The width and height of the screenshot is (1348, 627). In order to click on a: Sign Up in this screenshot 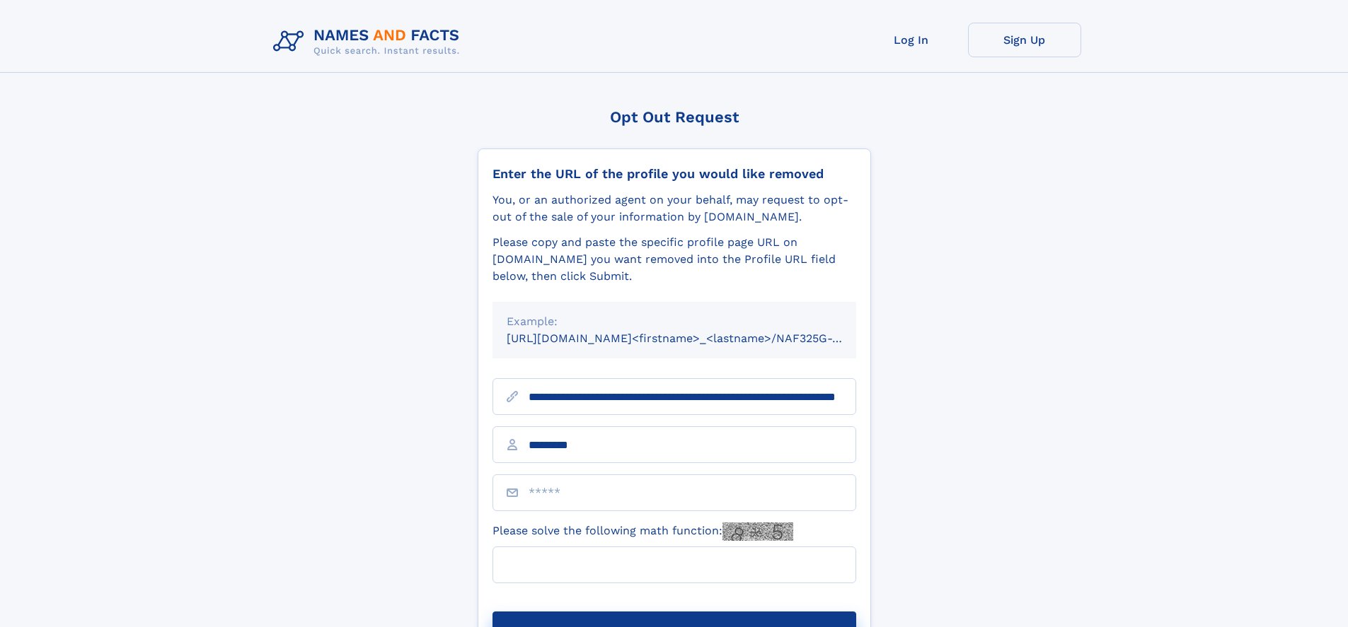, I will do `click(1024, 40)`.